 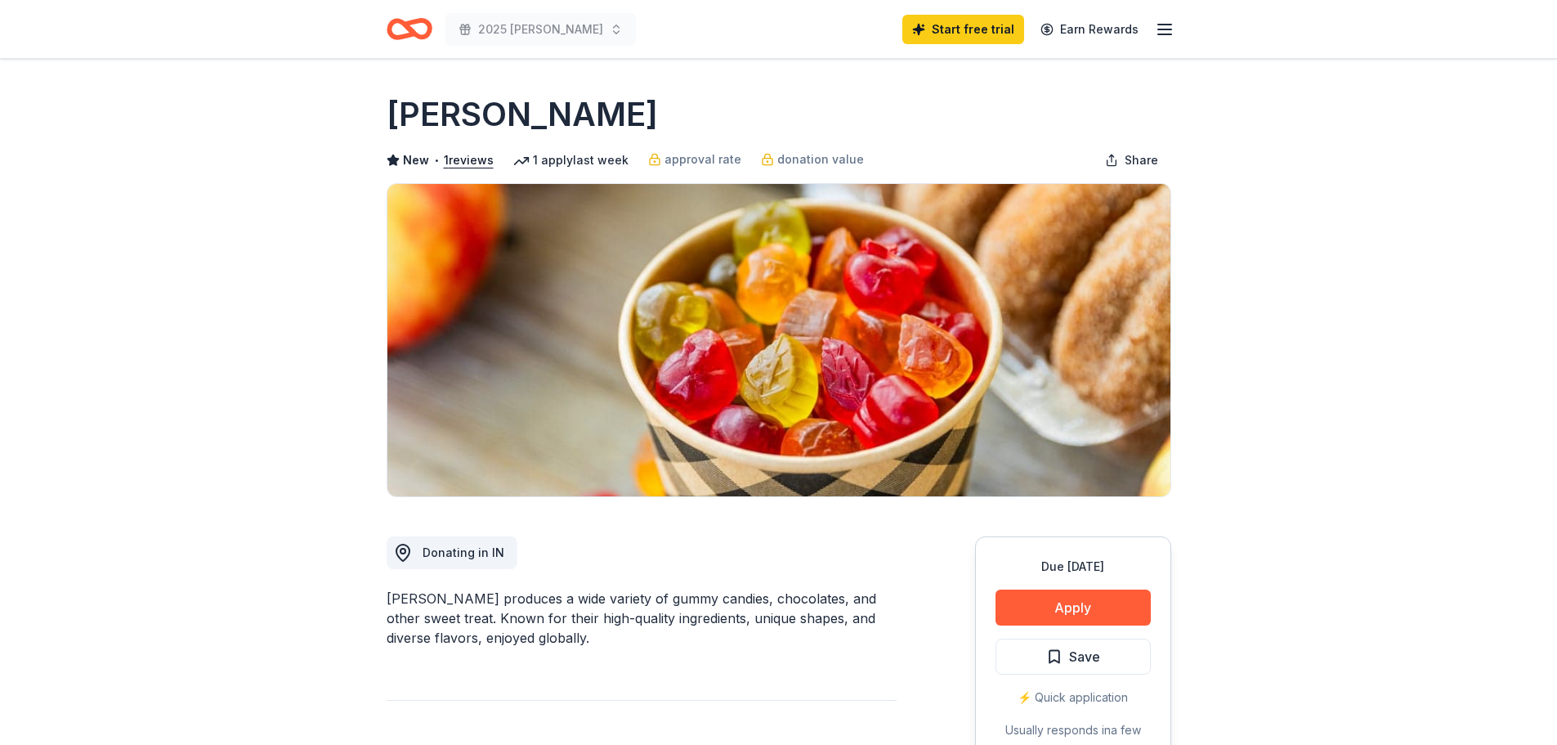 I want to click on div: ⚡️ Quick application, so click(x=1073, y=697).